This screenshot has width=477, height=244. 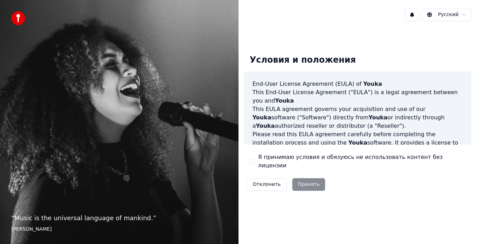 I want to click on img: youka, so click(x=18, y=18).